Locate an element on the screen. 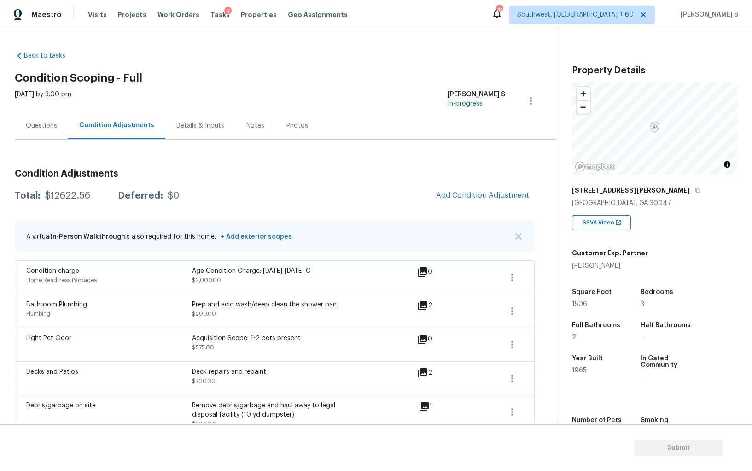  span: $200.00 is located at coordinates (204, 314).